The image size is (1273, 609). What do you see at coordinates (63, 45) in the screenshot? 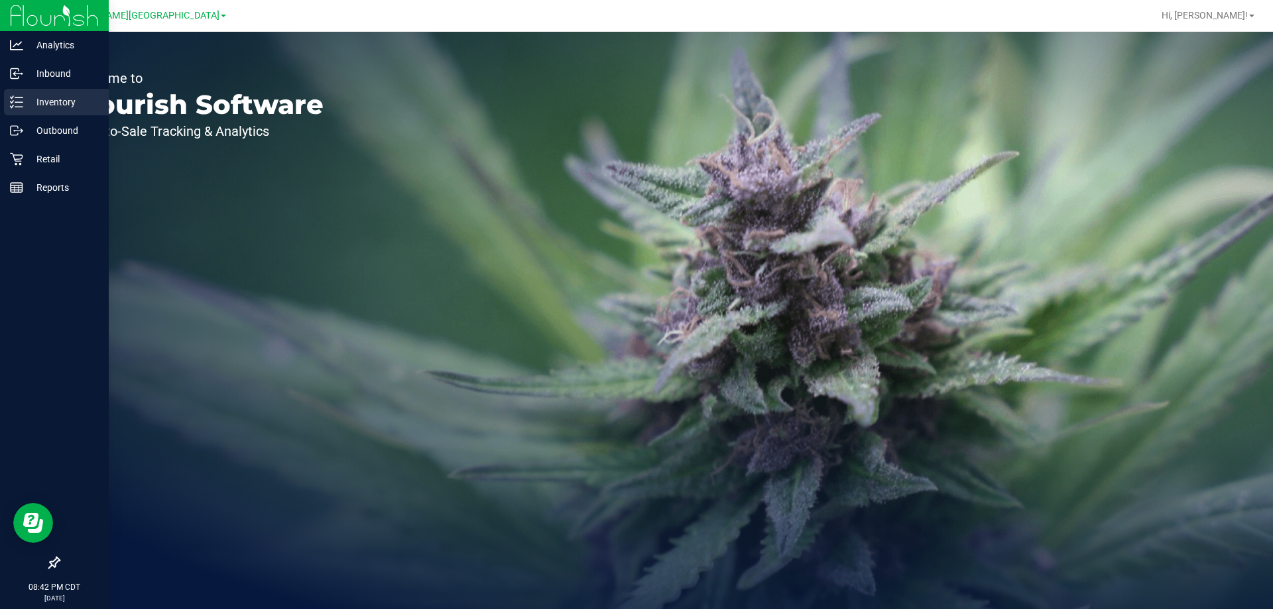
I see `p: Analytics` at bounding box center [63, 45].